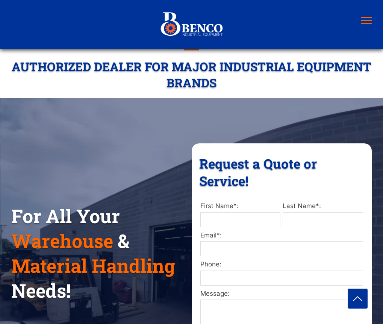 Image resolution: width=383 pixels, height=324 pixels. Describe the element at coordinates (65, 216) in the screenshot. I see `span: For All Your` at that location.